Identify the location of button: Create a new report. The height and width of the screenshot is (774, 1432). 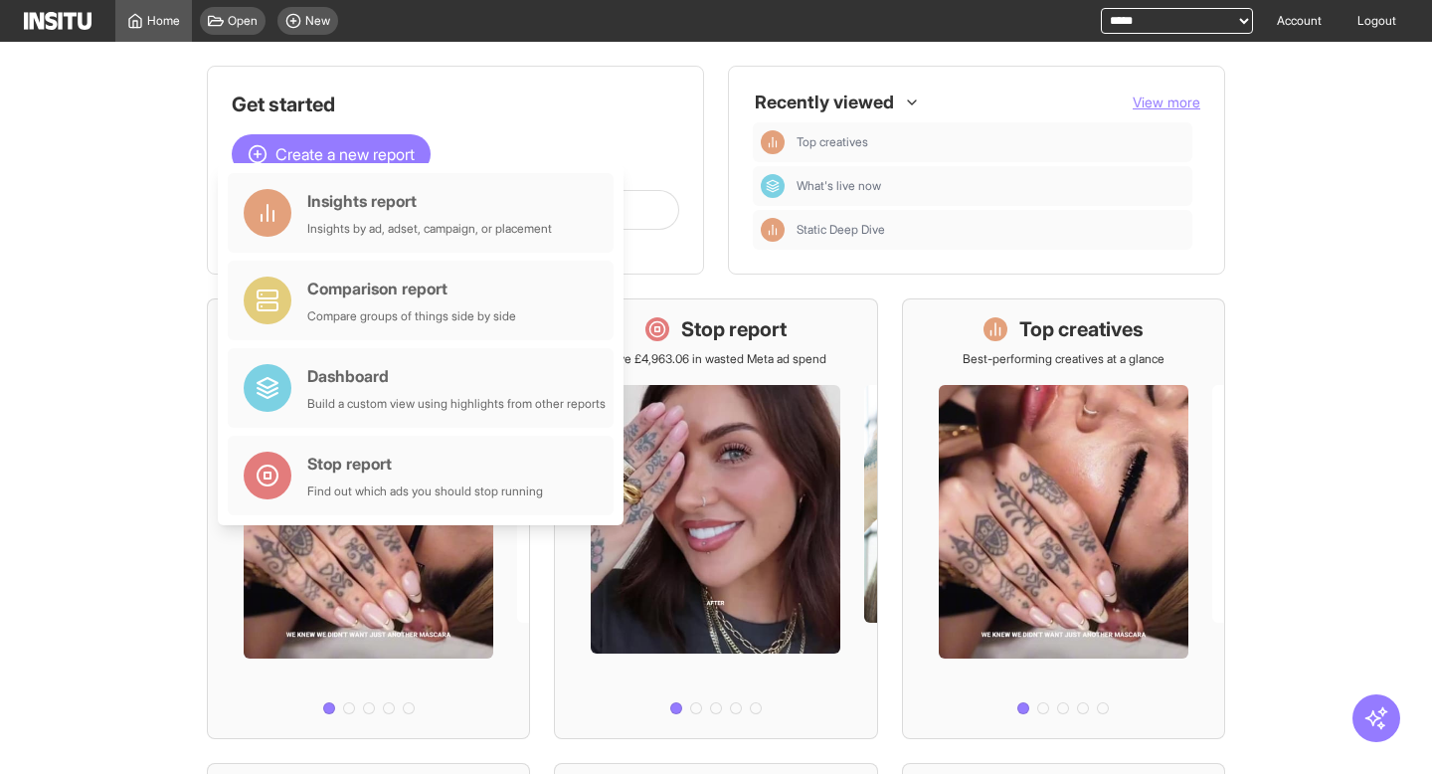
(331, 154).